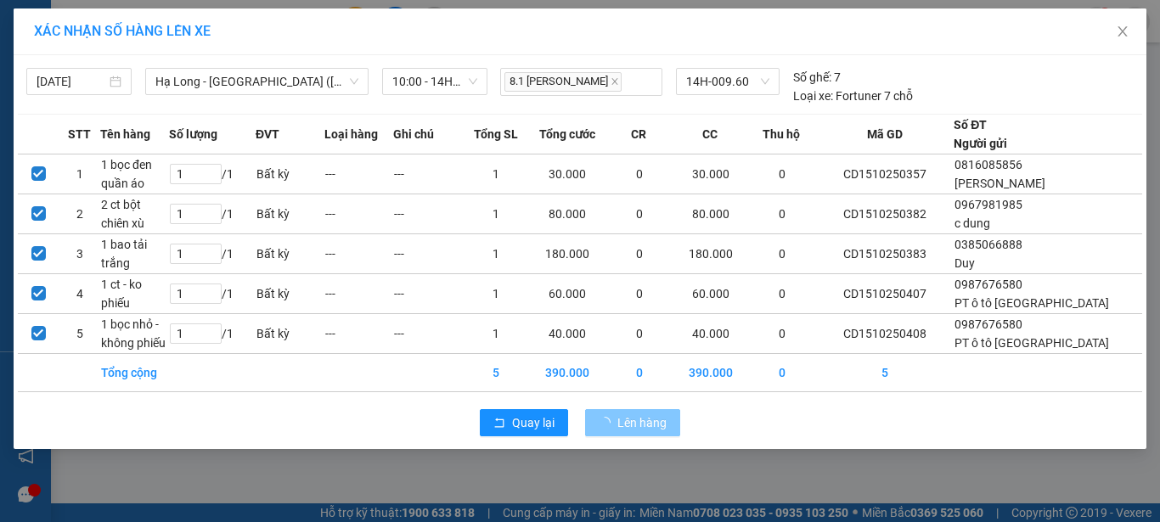 This screenshot has height=522, width=1160. I want to click on div: Fortuner 7 chỗ, so click(853, 96).